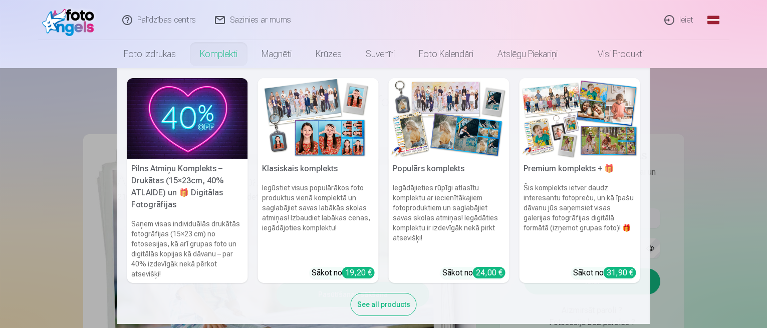  I want to click on a: Pilns Atmiņu Komplekts – Drukātas (15×23cm, 40% ATLAIDE) un 🎁 Digitālas Fotogrāfijas Pilns Atmiņu..., so click(187, 180).